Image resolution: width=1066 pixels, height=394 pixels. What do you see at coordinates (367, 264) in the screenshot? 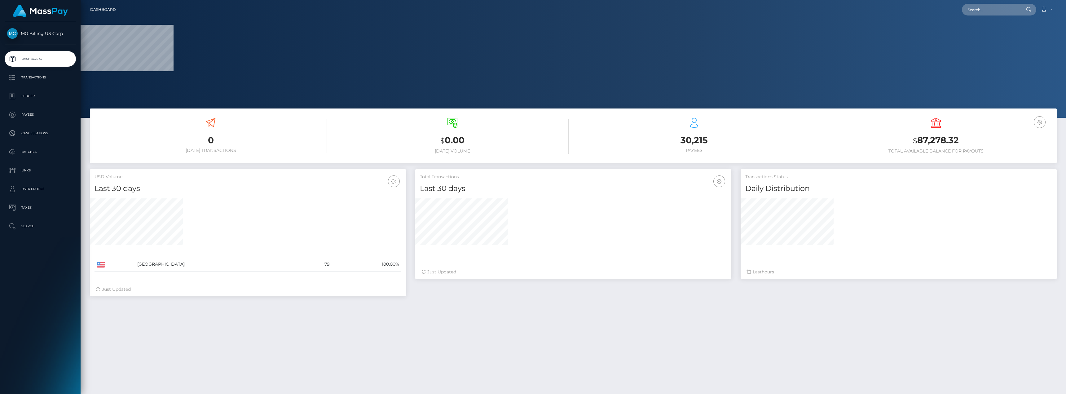
I see `td: 100.00%` at bounding box center [367, 264].